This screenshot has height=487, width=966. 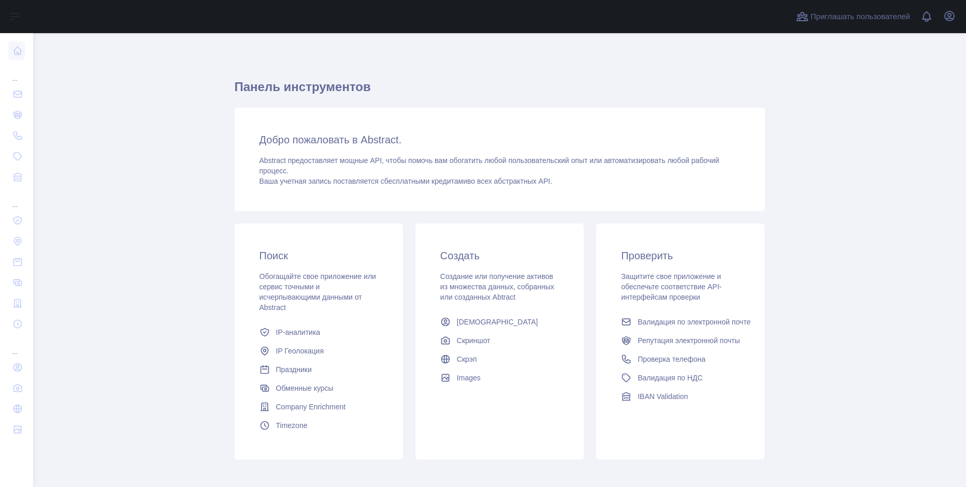 I want to click on span: Создание или получение активов из множества данных, собранных или созданных Abtract, so click(x=497, y=287).